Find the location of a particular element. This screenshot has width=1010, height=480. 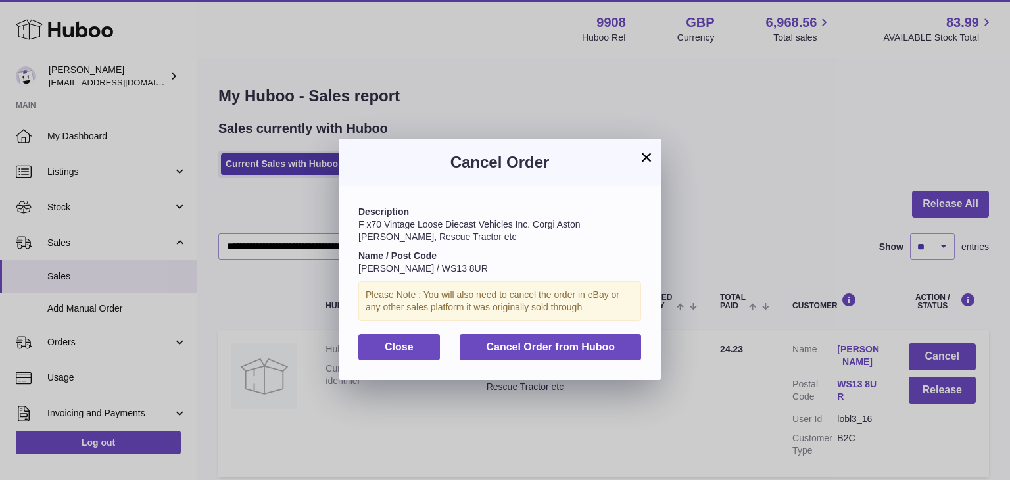

span: Cancel Order from Huboo is located at coordinates (551, 347).